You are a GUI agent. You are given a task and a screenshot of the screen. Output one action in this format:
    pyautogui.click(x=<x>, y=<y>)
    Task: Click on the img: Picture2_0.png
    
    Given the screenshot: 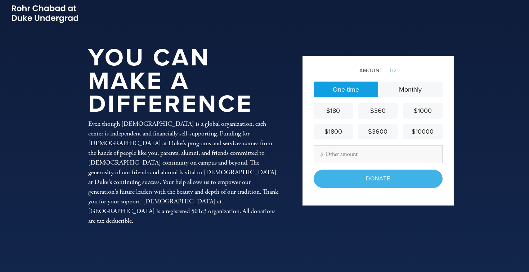 What is the action you would take?
    pyautogui.click(x=45, y=14)
    